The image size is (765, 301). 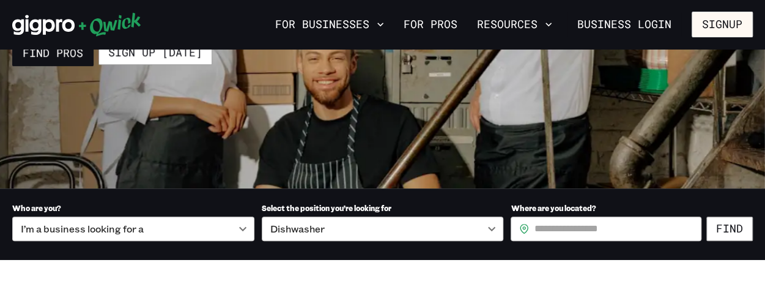 What do you see at coordinates (730, 229) in the screenshot?
I see `button: Find` at bounding box center [730, 229].